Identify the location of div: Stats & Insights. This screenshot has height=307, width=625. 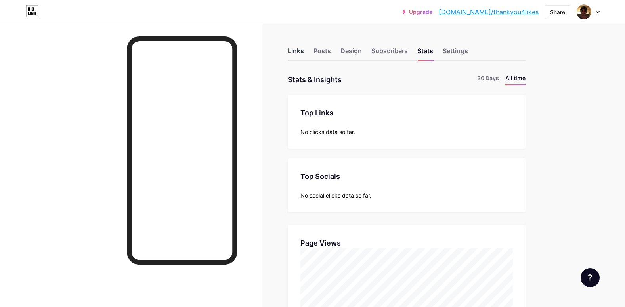
(314, 79).